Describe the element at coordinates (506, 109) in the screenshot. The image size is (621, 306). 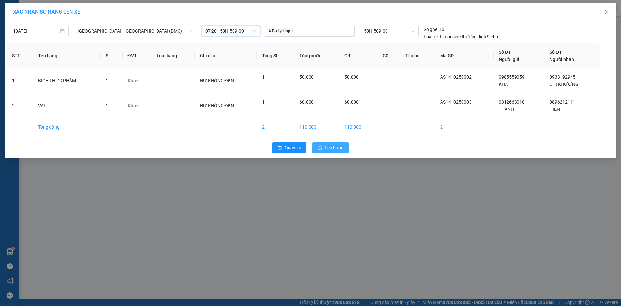
I see `span: THANH` at that location.